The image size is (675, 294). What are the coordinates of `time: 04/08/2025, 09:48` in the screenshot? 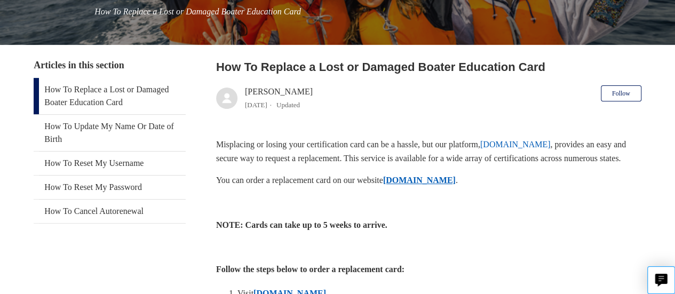 It's located at (256, 105).